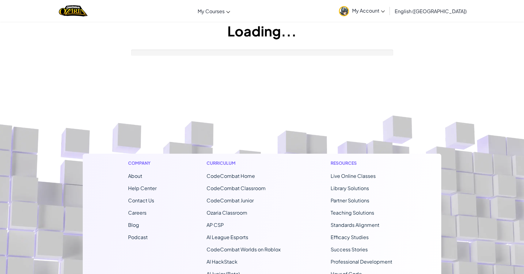  What do you see at coordinates (134, 225) in the screenshot?
I see `a: Blog` at bounding box center [134, 225].